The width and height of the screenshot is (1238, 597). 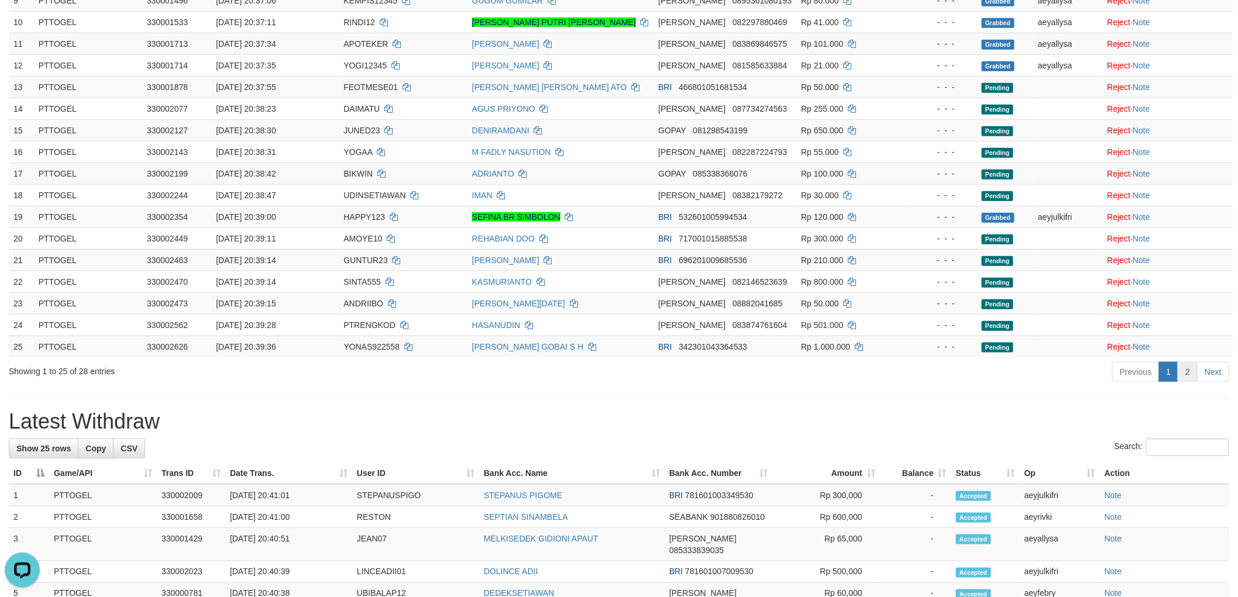 I want to click on span: 330001533, so click(x=167, y=22).